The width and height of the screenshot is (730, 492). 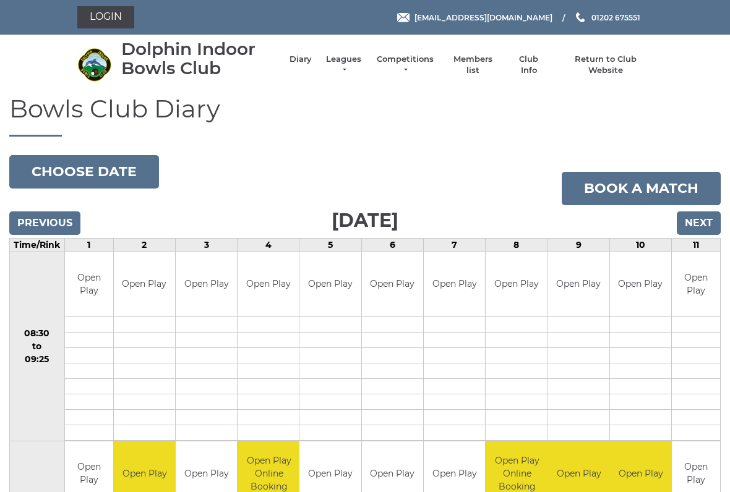 What do you see at coordinates (606, 65) in the screenshot?
I see `a: Return to Club Website` at bounding box center [606, 65].